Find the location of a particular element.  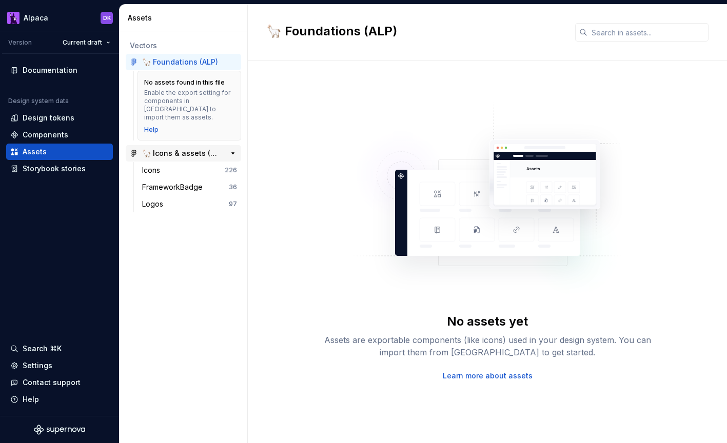

span: Current draft is located at coordinates (82, 43).